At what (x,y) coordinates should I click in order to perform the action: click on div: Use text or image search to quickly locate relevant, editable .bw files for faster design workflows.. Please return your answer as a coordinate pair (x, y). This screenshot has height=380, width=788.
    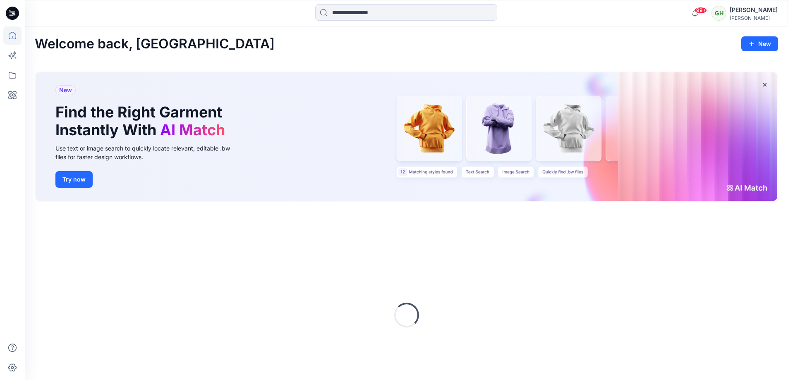
    Looking at the image, I should click on (149, 153).